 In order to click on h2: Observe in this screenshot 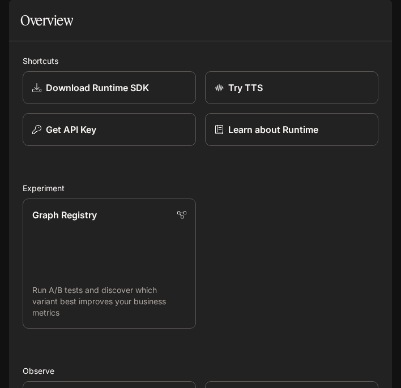, I will do `click(200, 371)`.